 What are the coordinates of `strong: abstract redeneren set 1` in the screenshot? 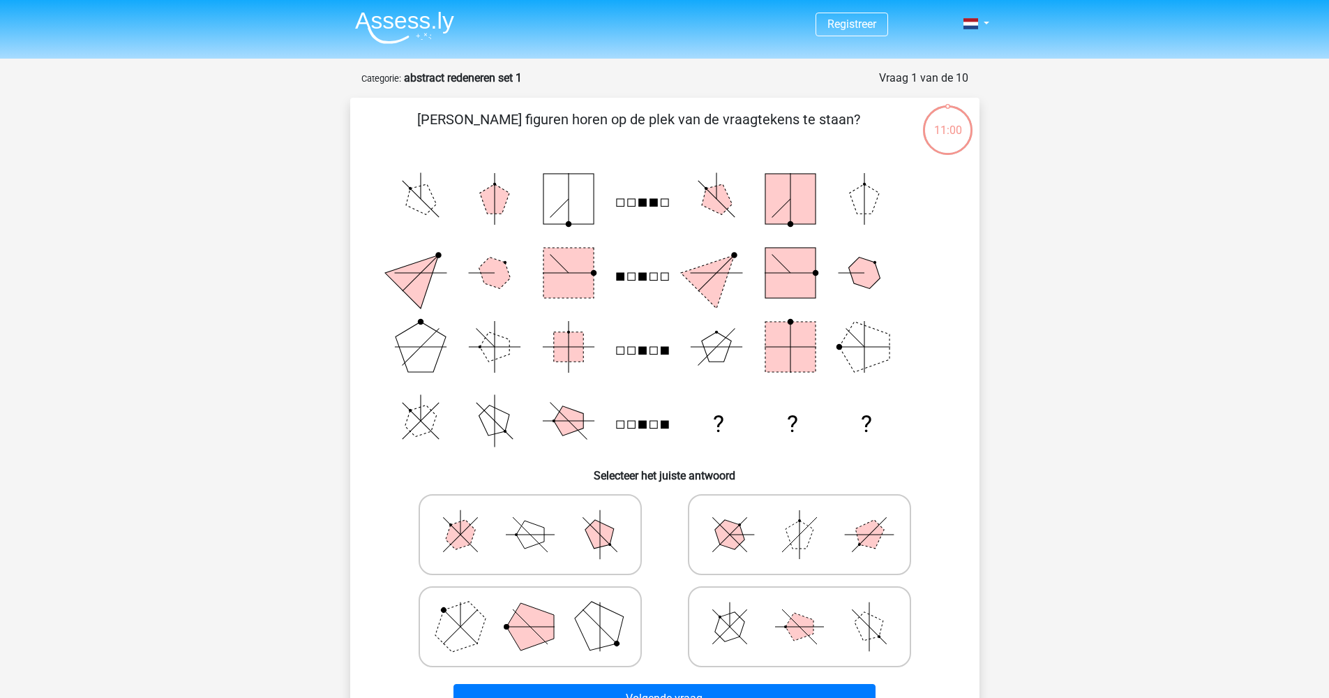 It's located at (462, 77).